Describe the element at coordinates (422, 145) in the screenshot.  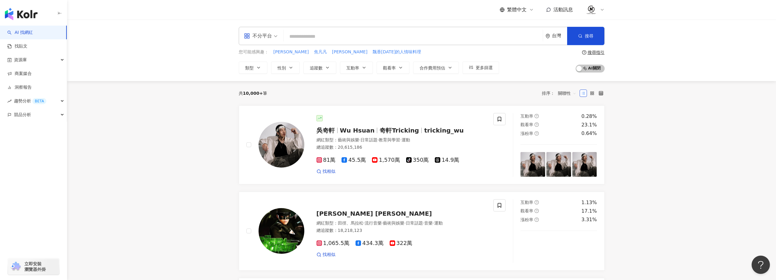
I see `a: KOL Avatar吳奇軒Wu Hsuan奇軒Trickingtricking_wu網紅類型：藝術與娛樂·日常話題·教育與學習·運動總追蹤數：20,615,18681萬45.5萬1,570萬35...` at that location.